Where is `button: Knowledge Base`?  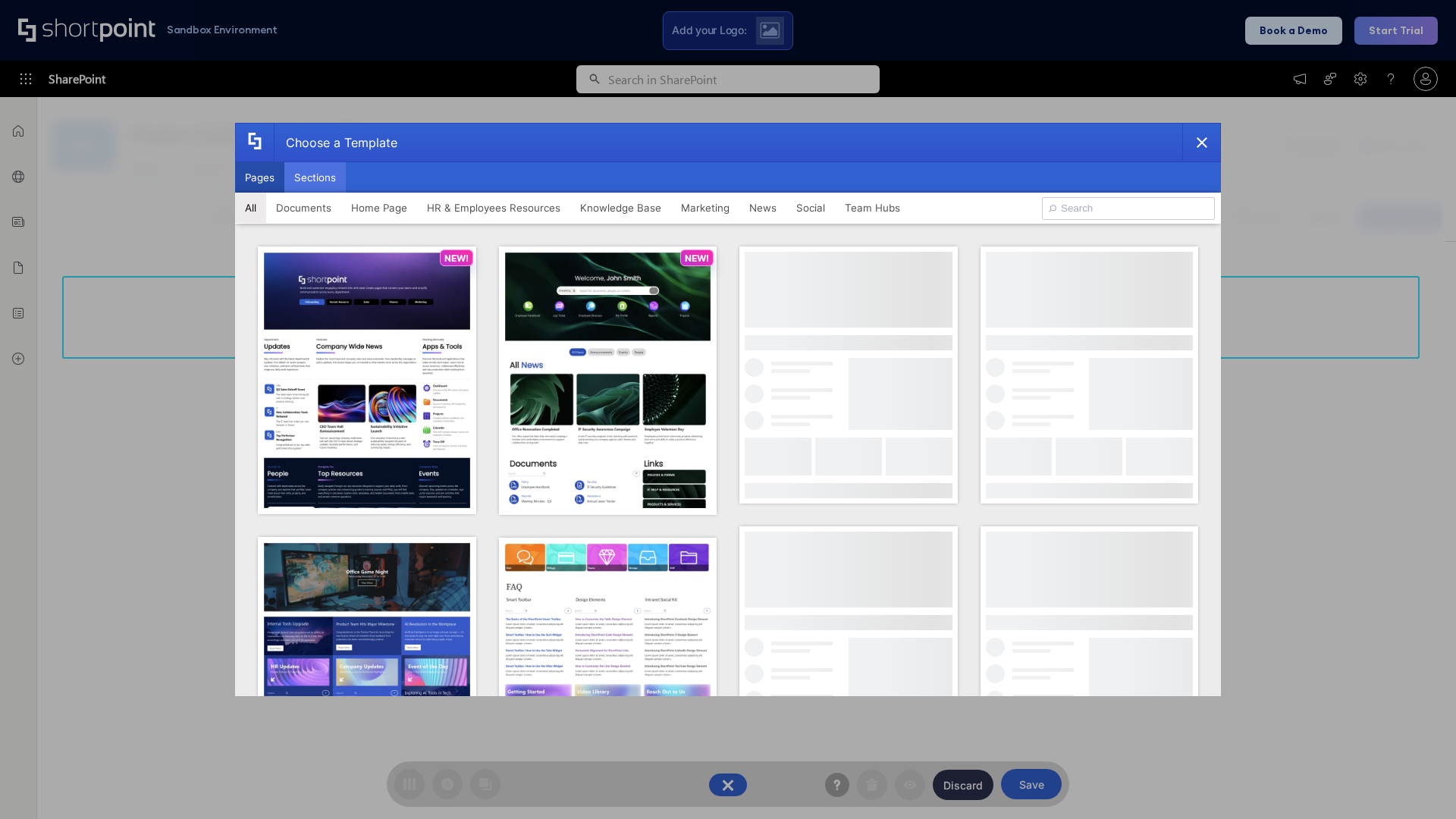
button: Knowledge Base is located at coordinates (621, 208).